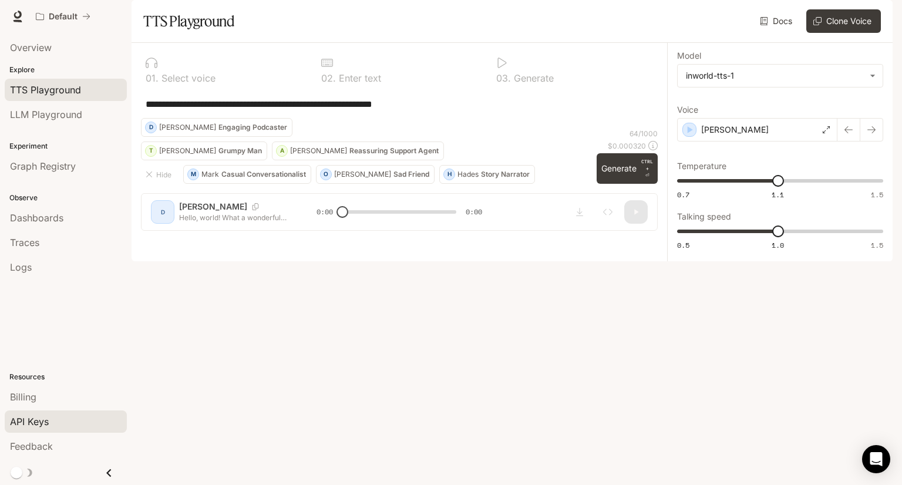 The image size is (902, 485). Describe the element at coordinates (777, 21) in the screenshot. I see `a: Docs` at that location.